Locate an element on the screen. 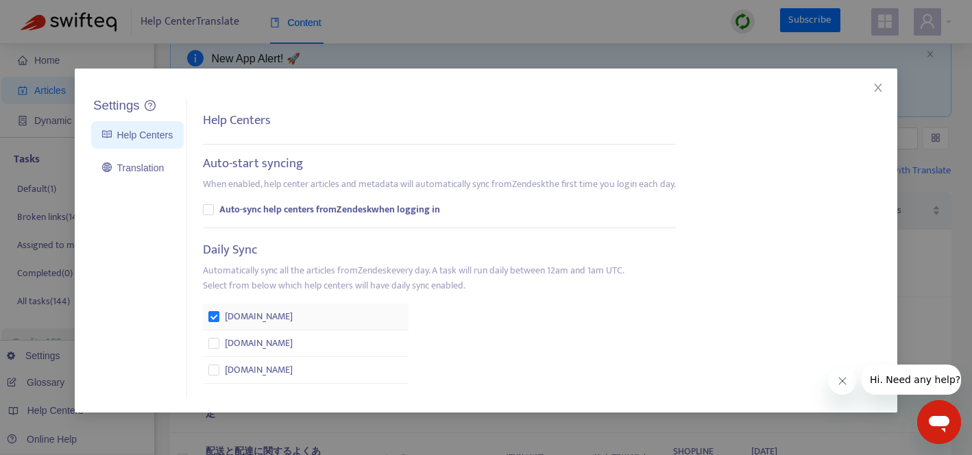  span: Hi. Need any help? is located at coordinates (53, 15).